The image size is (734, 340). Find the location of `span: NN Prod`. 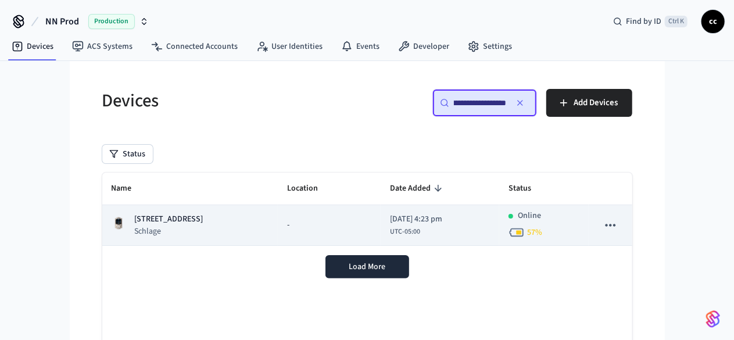

span: NN Prod is located at coordinates (62, 21).